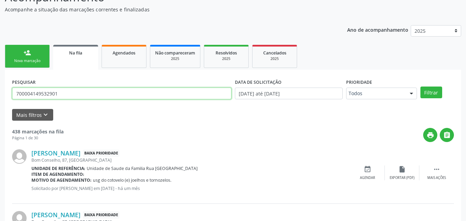 The height and width of the screenshot is (221, 466). What do you see at coordinates (430, 135) in the screenshot?
I see `button: print` at bounding box center [430, 135].